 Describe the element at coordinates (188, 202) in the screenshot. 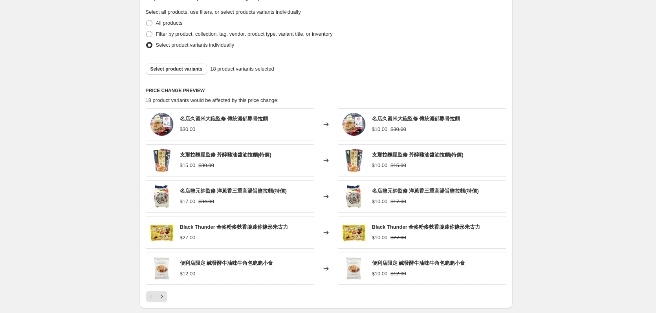

I see `div: $17.00` at that location.